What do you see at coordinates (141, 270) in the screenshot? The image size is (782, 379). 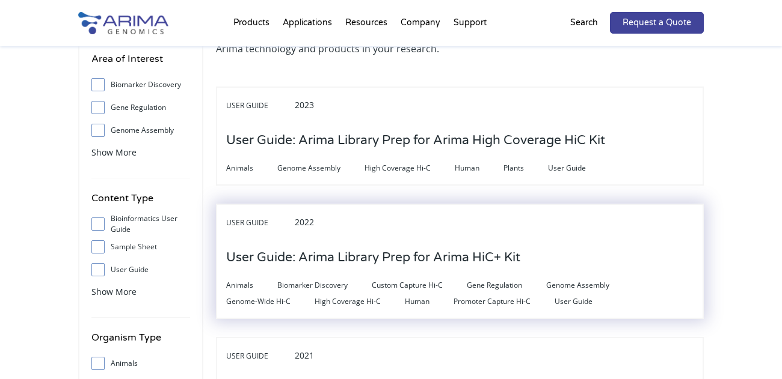 I see `label: User Guide` at bounding box center [141, 270].